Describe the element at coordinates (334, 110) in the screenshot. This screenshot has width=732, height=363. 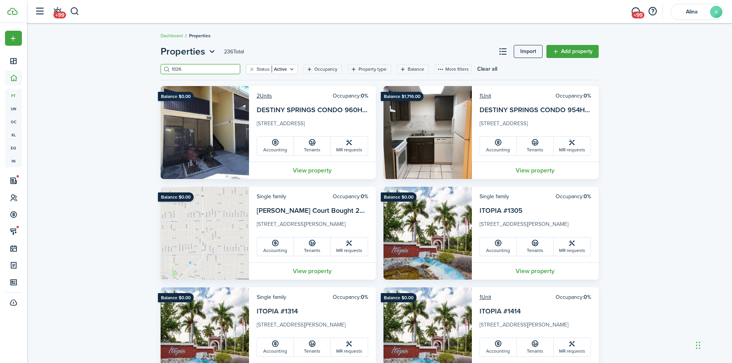
I see `a: DESTINY SPRINGS CONDO 960H&B-SOLD 2022` at that location.